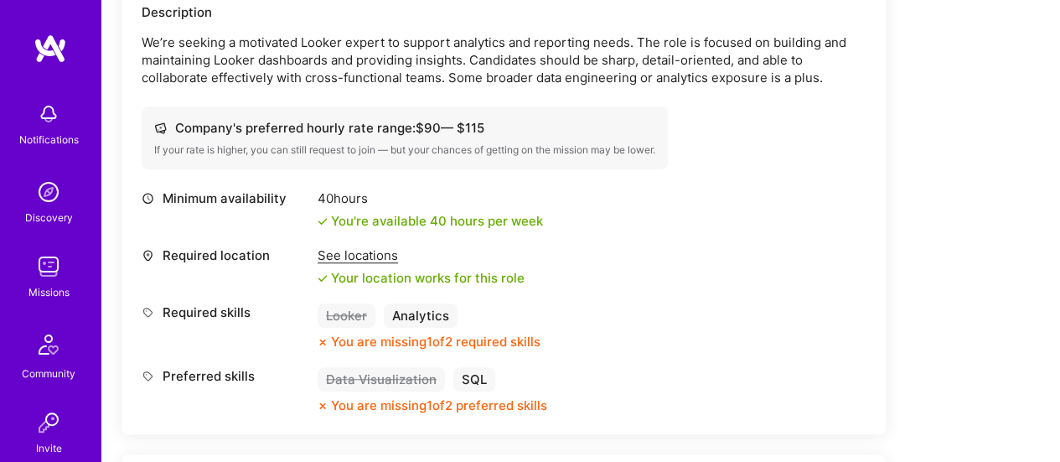  What do you see at coordinates (147, 198) in the screenshot?
I see `i: icon Clock` at bounding box center [147, 198].